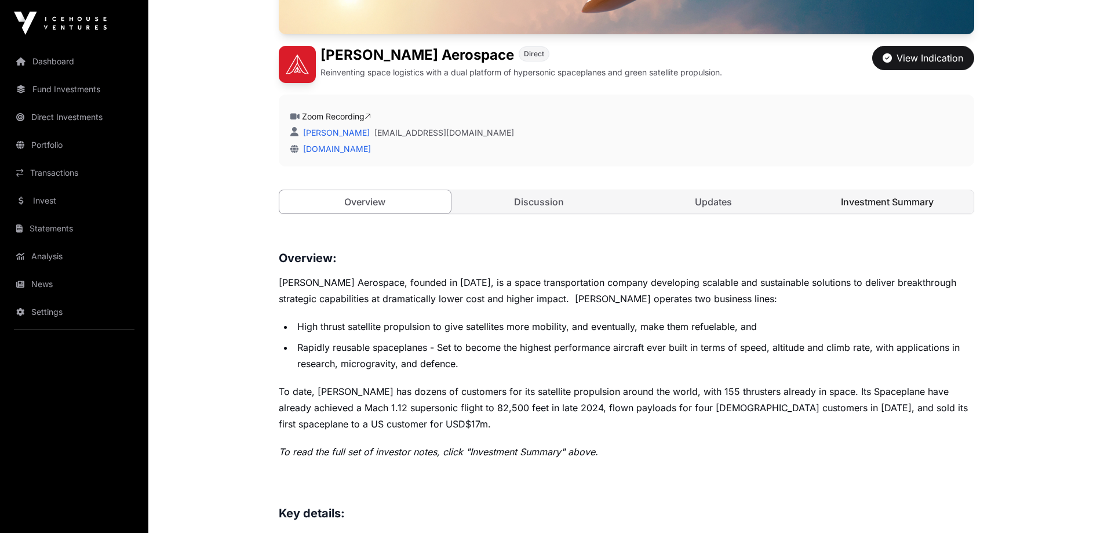  What do you see at coordinates (74, 117) in the screenshot?
I see `a: Direct Investments` at bounding box center [74, 117].